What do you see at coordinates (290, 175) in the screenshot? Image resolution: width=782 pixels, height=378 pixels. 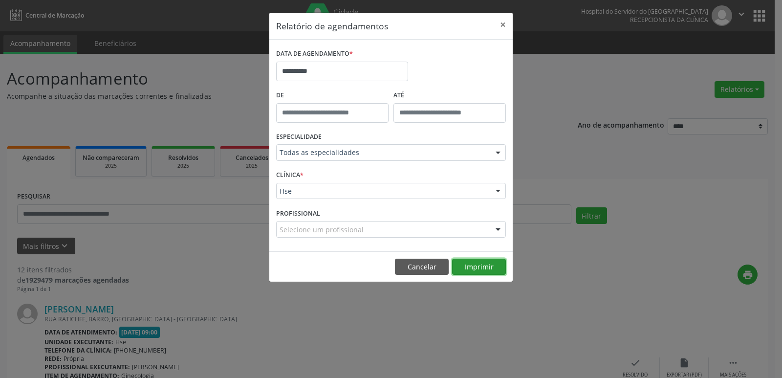 I see `label: CLÍNICA` at bounding box center [290, 175].